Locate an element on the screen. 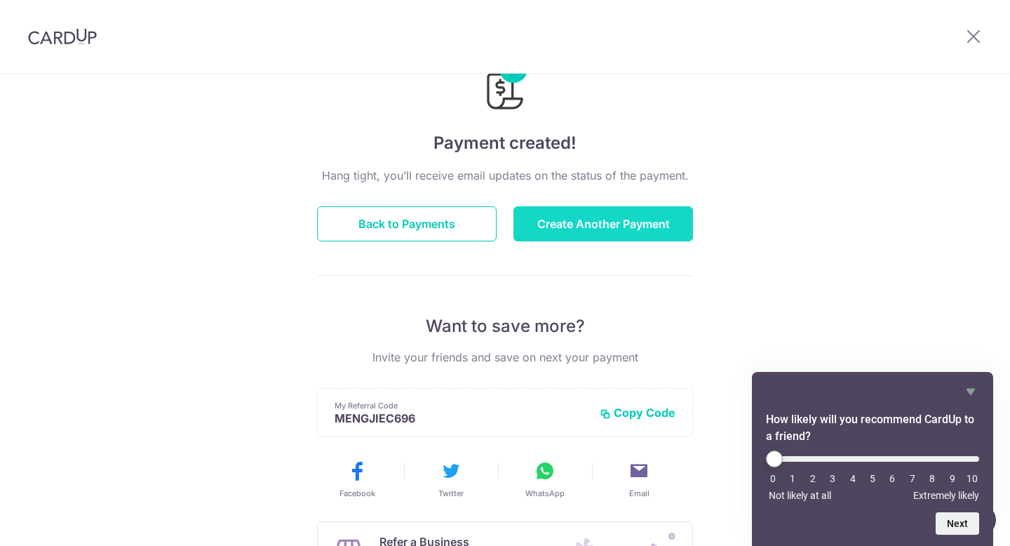 The image size is (1010, 546). button: WhatsApp is located at coordinates (545, 479).